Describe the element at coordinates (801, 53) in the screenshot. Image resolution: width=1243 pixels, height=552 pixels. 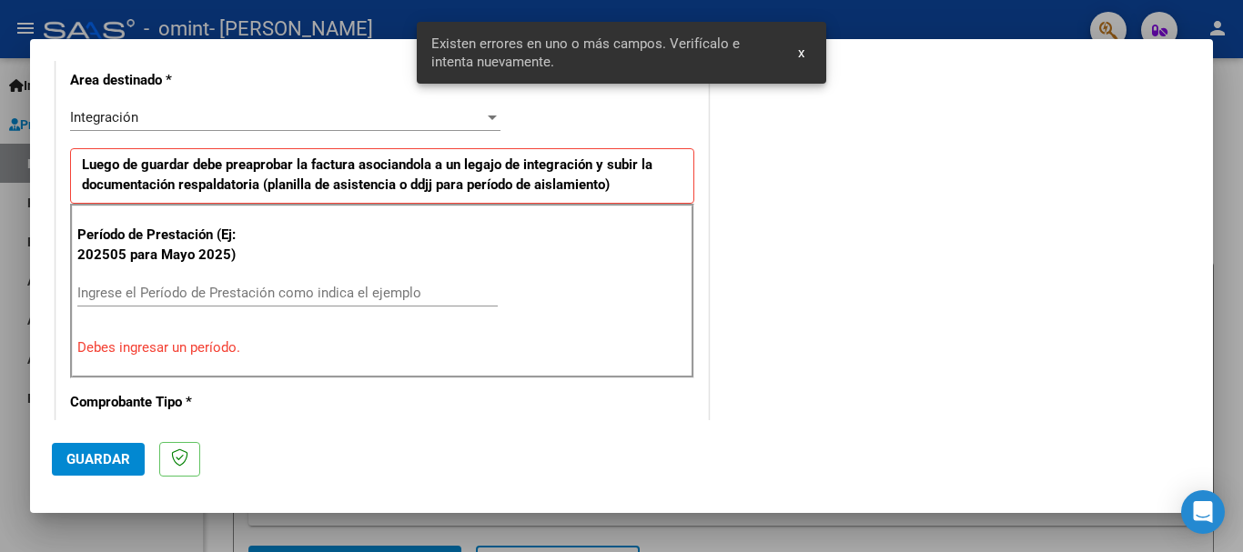
I see `span: x` at that location.